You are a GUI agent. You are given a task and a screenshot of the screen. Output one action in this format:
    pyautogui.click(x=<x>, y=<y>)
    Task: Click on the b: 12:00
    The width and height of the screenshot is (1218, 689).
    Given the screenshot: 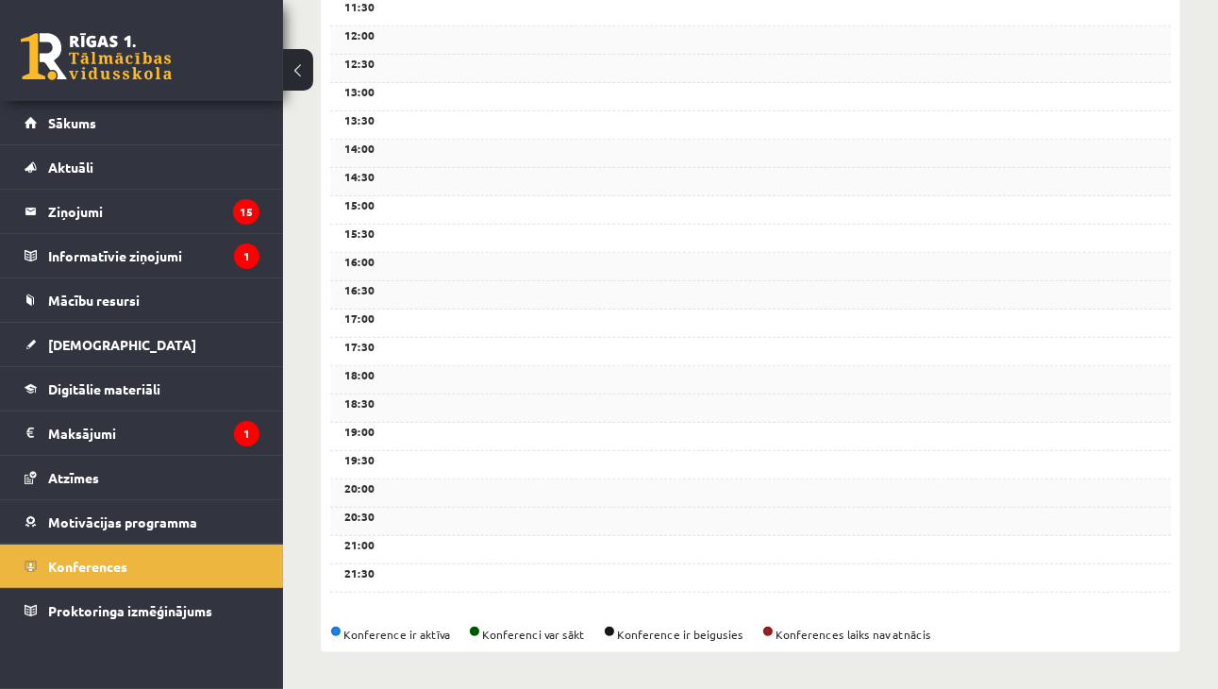 What is the action you would take?
    pyautogui.click(x=360, y=35)
    